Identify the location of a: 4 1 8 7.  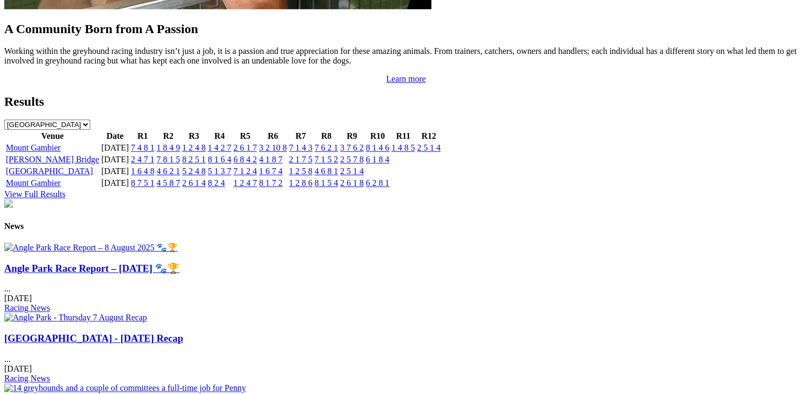
(271, 159).